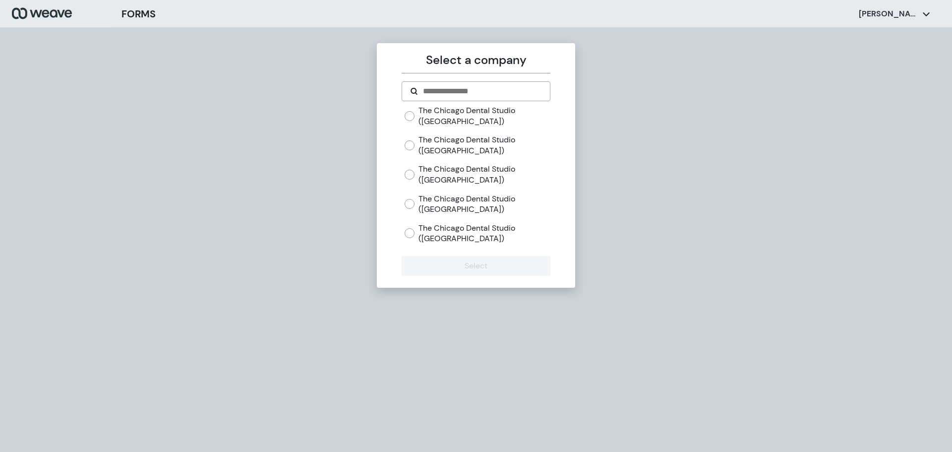  What do you see at coordinates (482, 91) in the screenshot?
I see `input: Search` at bounding box center [482, 91].